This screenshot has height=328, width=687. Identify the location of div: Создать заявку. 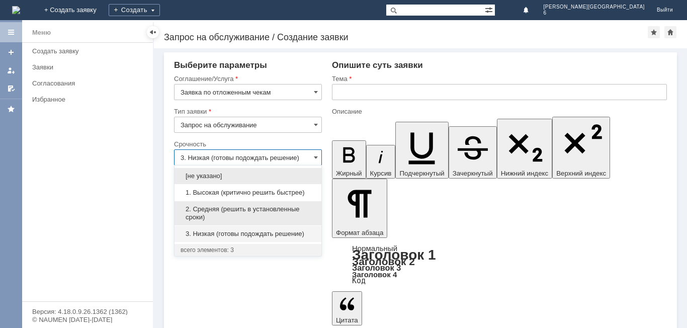
(89, 51).